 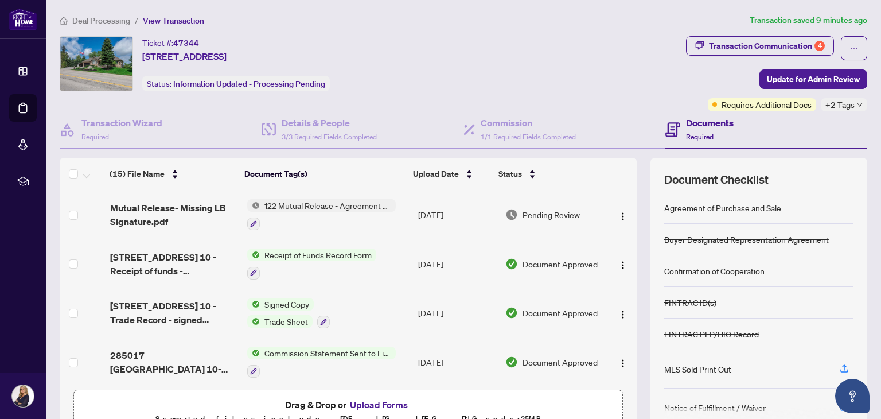 I want to click on button: Open asap, so click(x=852, y=396).